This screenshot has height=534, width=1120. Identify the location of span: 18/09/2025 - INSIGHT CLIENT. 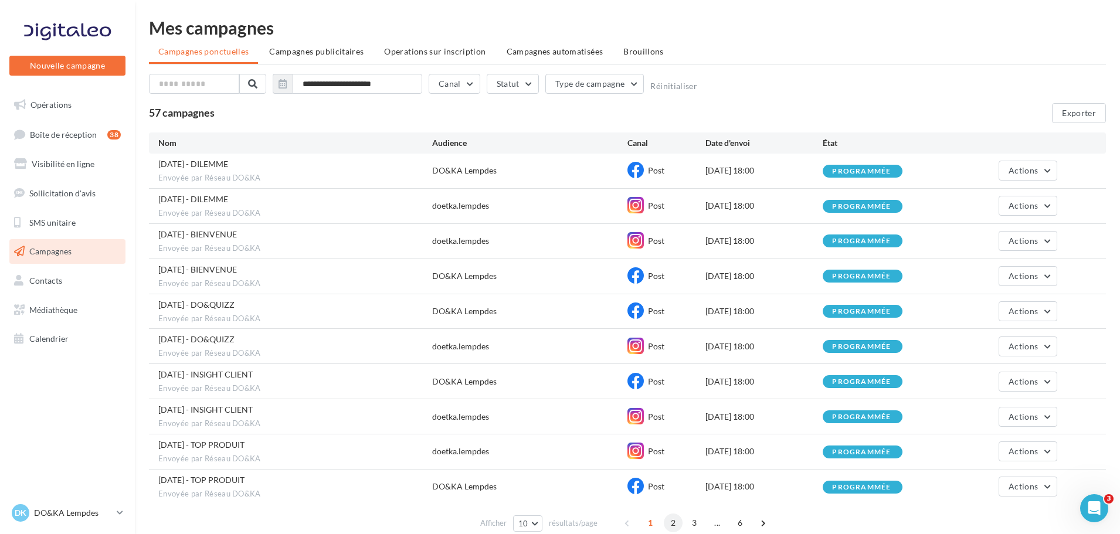
(205, 374).